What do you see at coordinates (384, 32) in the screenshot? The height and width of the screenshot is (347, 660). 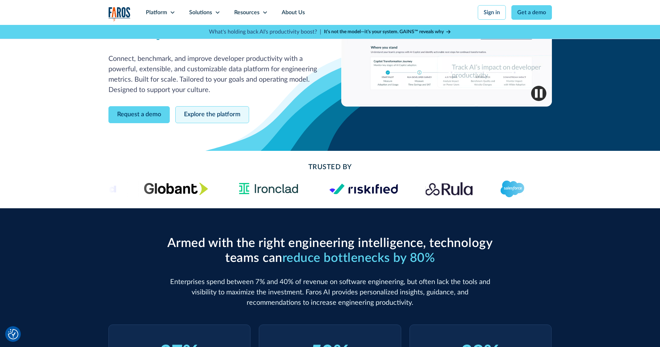 I see `strong: It’s not the model—it’s your system. GAINS™ reveals why` at bounding box center [384, 32].